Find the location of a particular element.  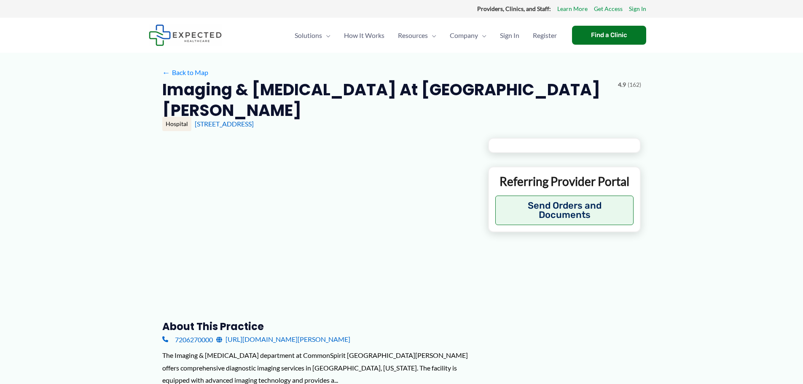

span: Company is located at coordinates (464, 35).